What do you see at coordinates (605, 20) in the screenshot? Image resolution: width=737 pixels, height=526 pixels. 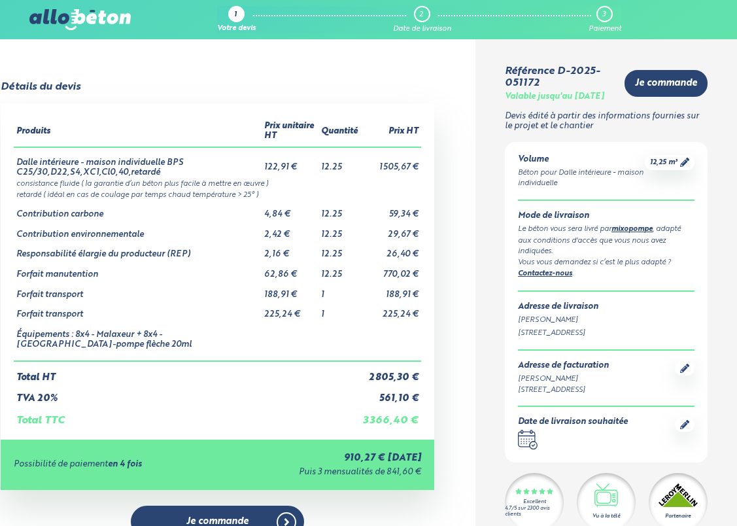 I see `a: 3 Paiement` at bounding box center [605, 20].